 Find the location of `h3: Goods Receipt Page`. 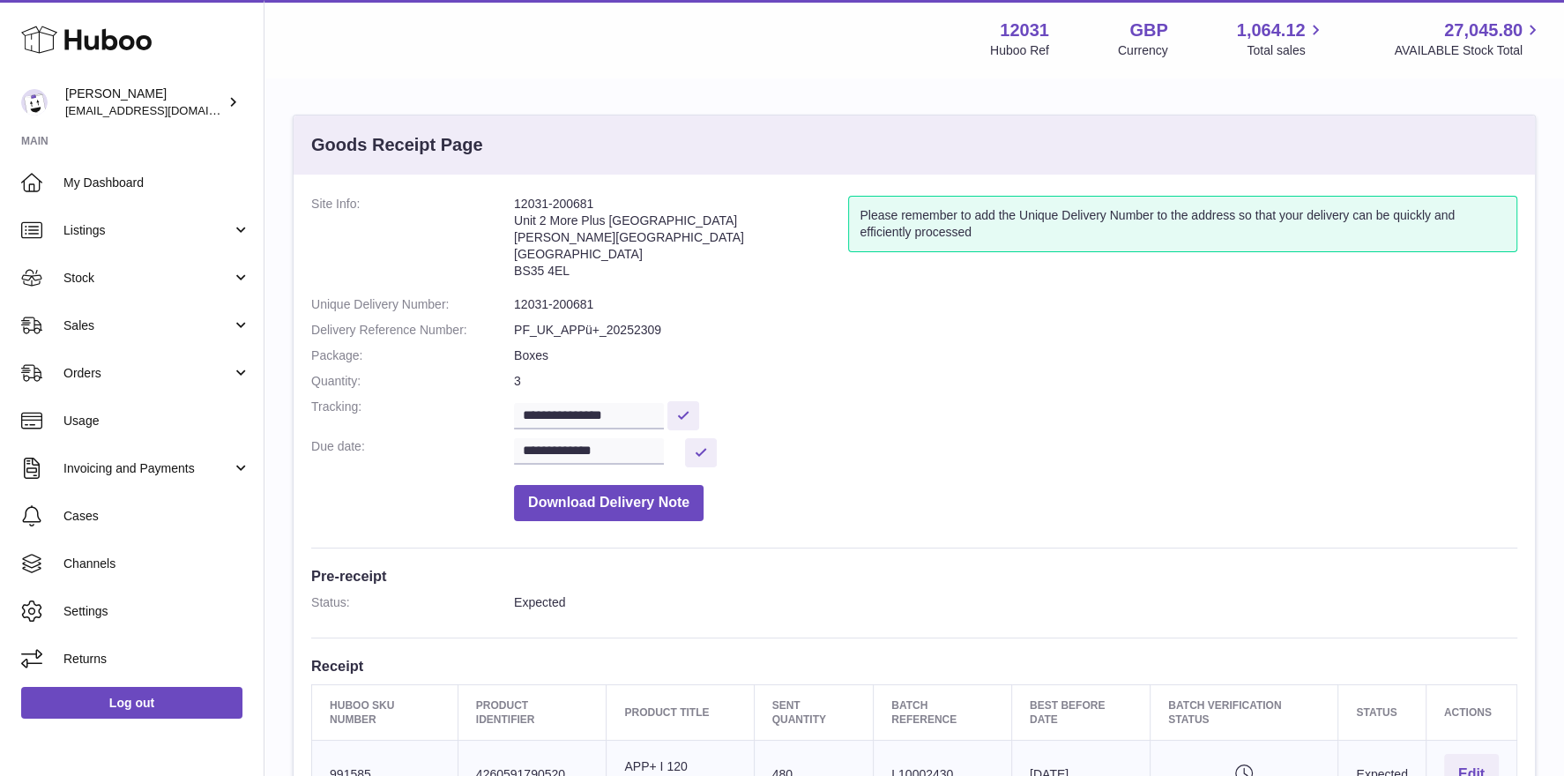

h3: Goods Receipt Page is located at coordinates (397, 145).